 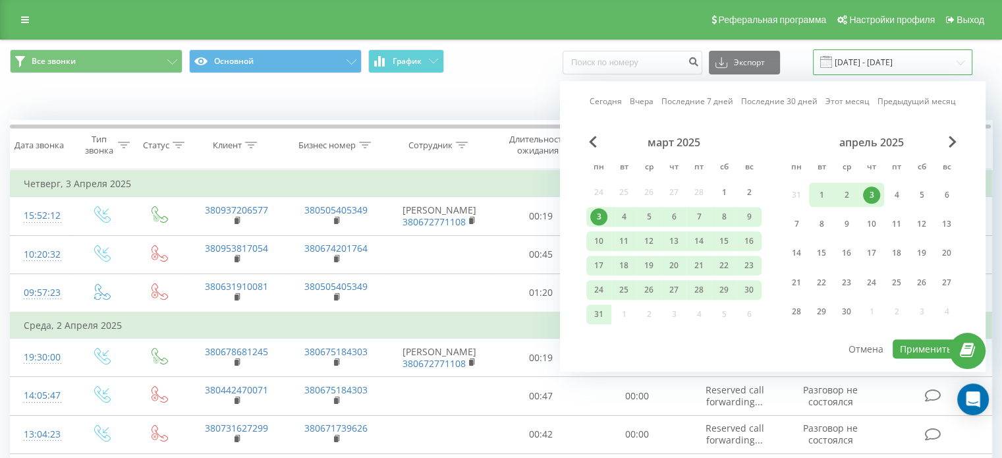 What do you see at coordinates (606, 101) in the screenshot?
I see `a: Сегодня` at bounding box center [606, 101].